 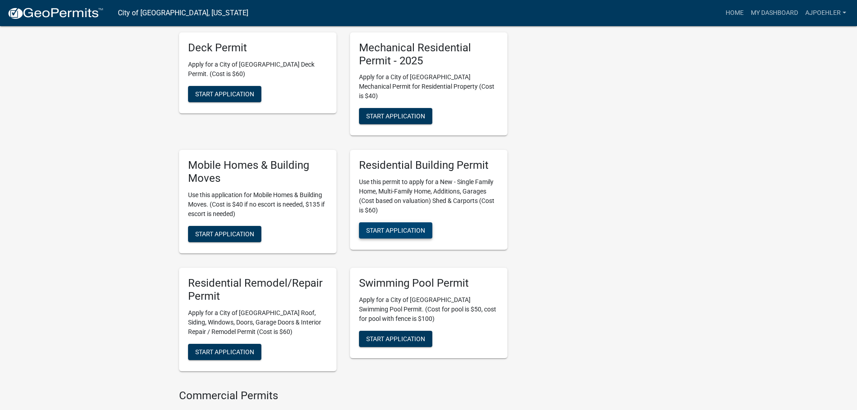 I want to click on h5: Residential Building Permit, so click(x=429, y=165).